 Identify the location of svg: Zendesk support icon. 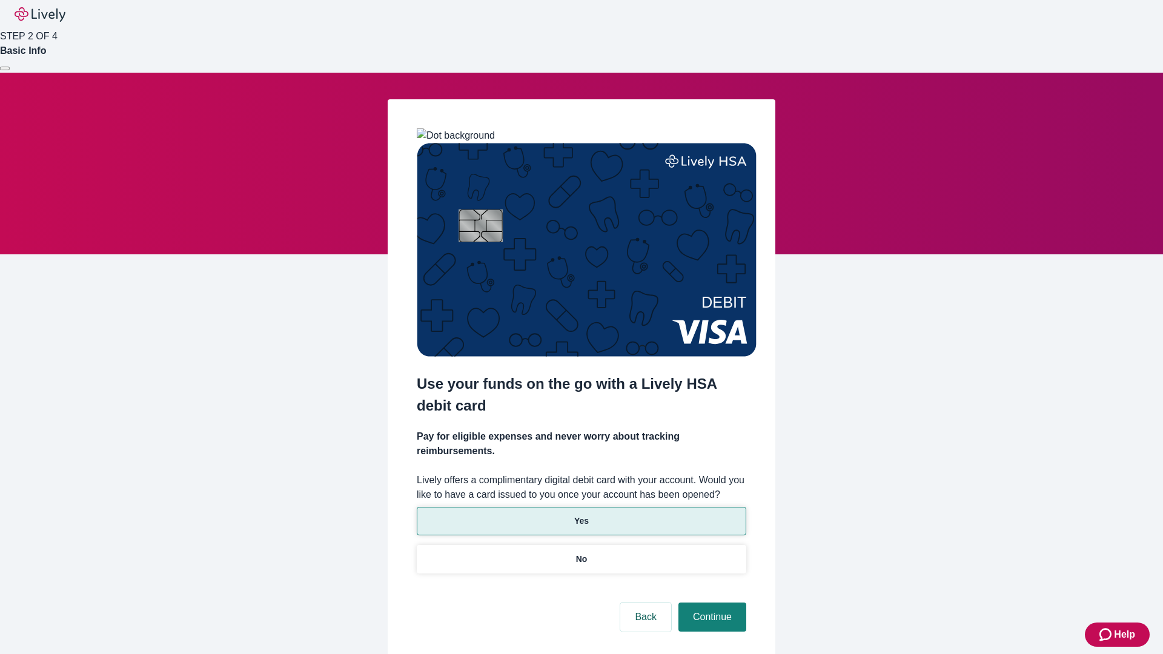
(1107, 635).